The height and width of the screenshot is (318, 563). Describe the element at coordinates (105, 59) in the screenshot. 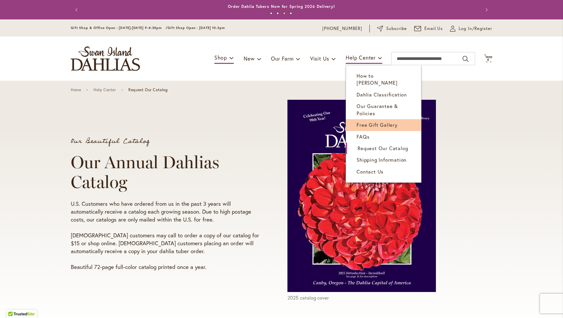

I see `a: store logo` at that location.